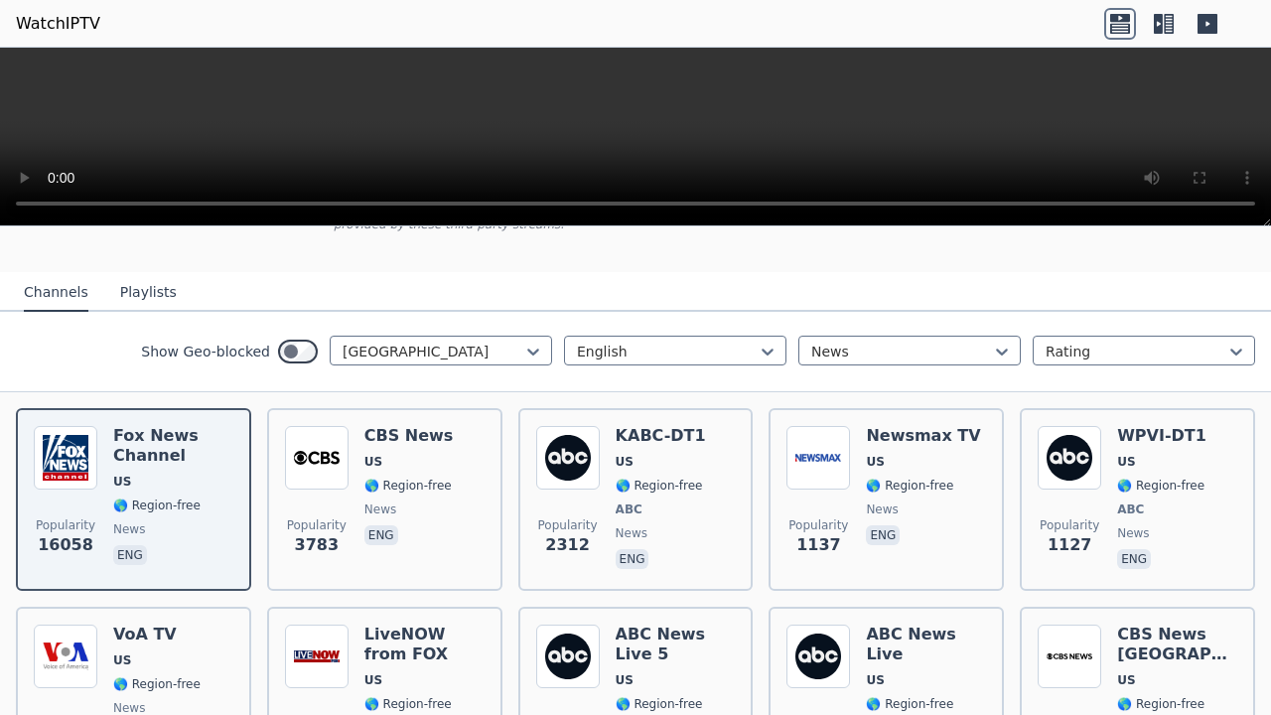 The image size is (1271, 715). Describe the element at coordinates (926, 644) in the screenshot. I see `h6: ABC News Live` at that location.